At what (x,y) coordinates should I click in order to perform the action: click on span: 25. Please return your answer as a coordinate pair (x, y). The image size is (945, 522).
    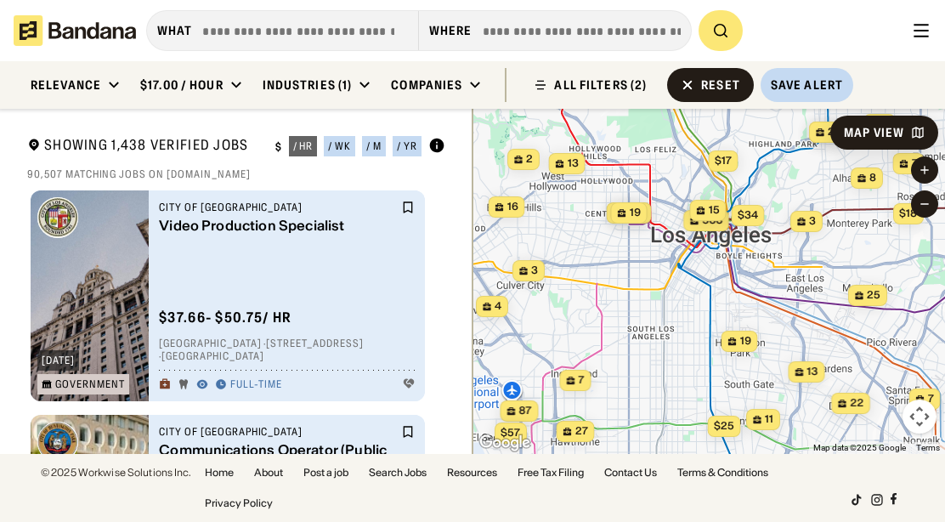
    Looking at the image, I should click on (874, 295).